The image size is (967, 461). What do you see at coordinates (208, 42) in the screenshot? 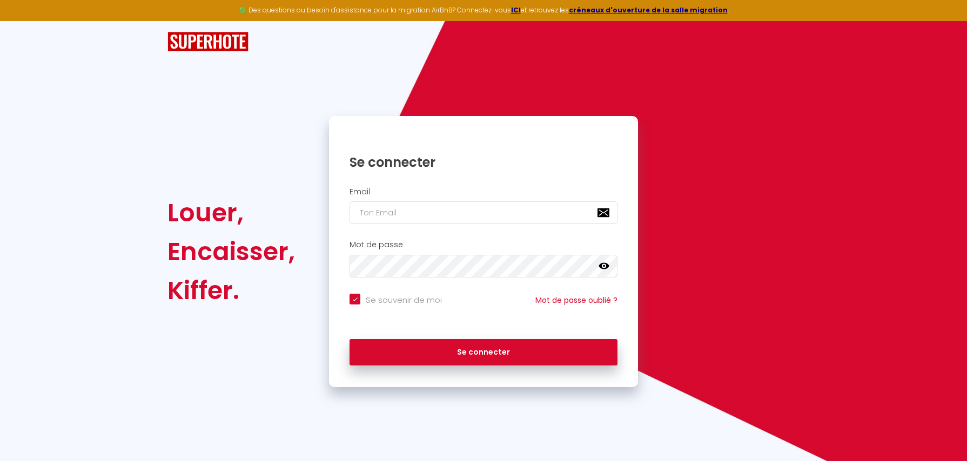
I see `img: SuperHote logo` at bounding box center [208, 42].